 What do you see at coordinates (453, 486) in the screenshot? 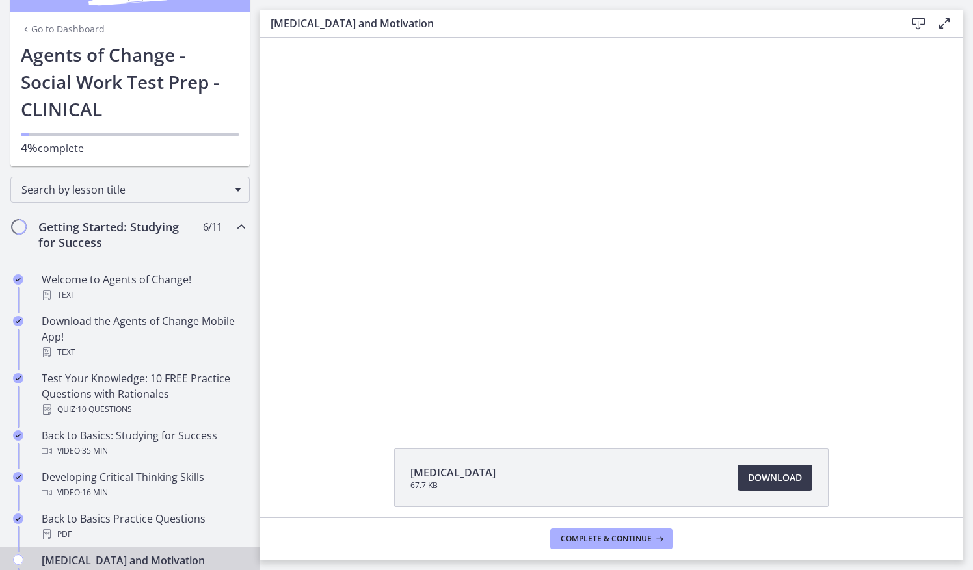
I see `span: 67.7 KB` at bounding box center [453, 486].